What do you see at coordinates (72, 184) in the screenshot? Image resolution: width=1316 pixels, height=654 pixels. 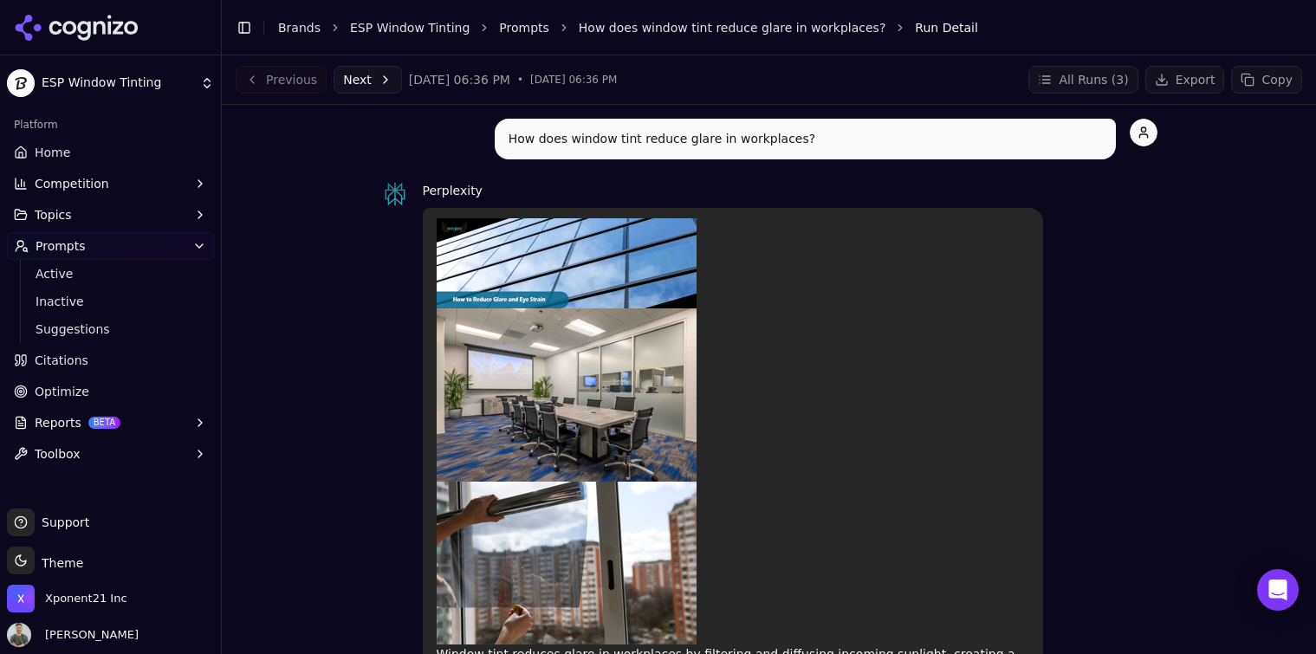 I see `span: Competition` at bounding box center [72, 184].